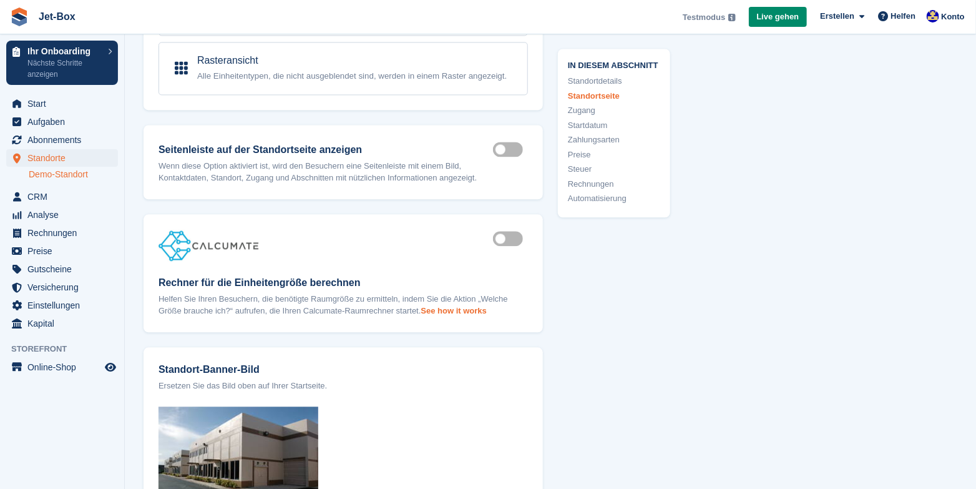 The width and height of the screenshot is (976, 489). Describe the element at coordinates (953, 17) in the screenshot. I see `span: Konto` at that location.